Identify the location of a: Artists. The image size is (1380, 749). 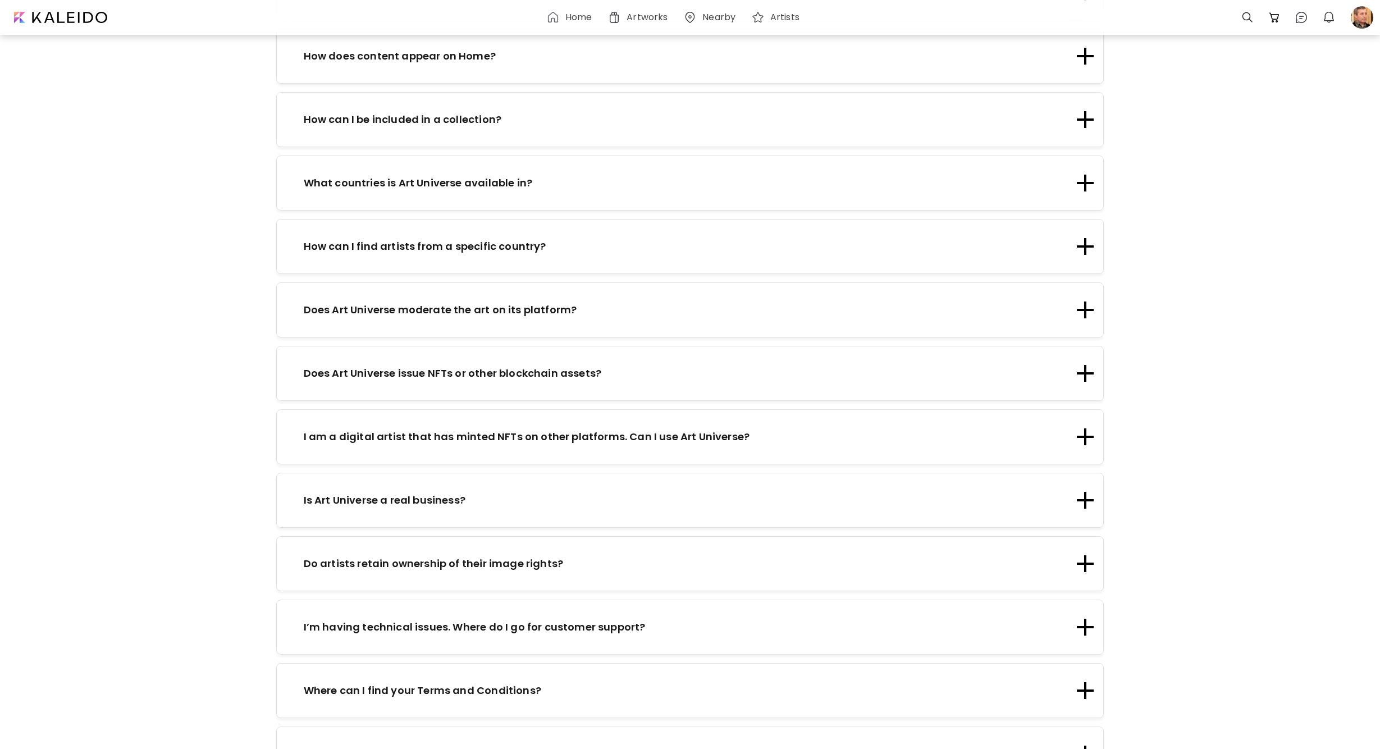
(777, 17).